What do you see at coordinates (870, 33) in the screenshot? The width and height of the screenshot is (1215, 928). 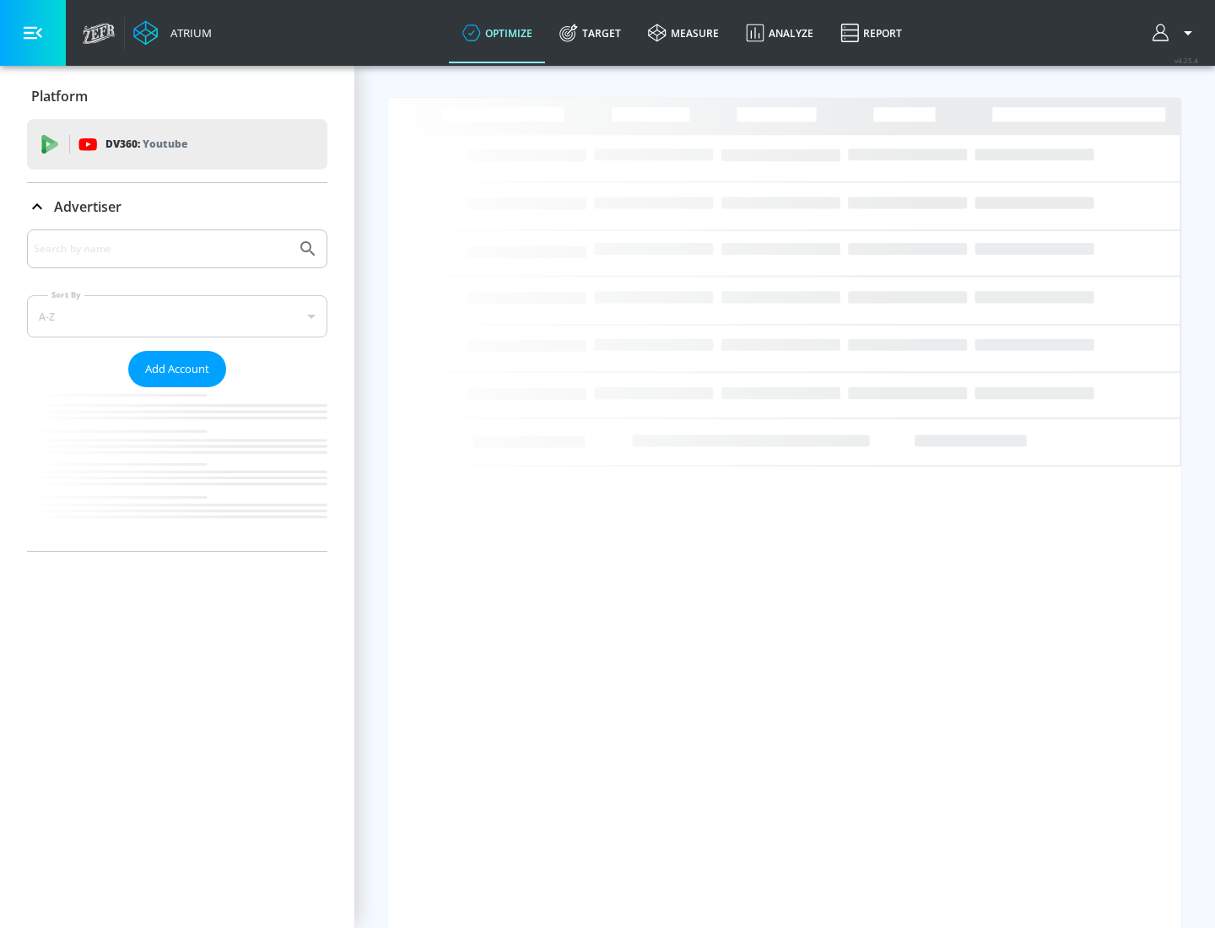 I see `a: Report` at bounding box center [870, 33].